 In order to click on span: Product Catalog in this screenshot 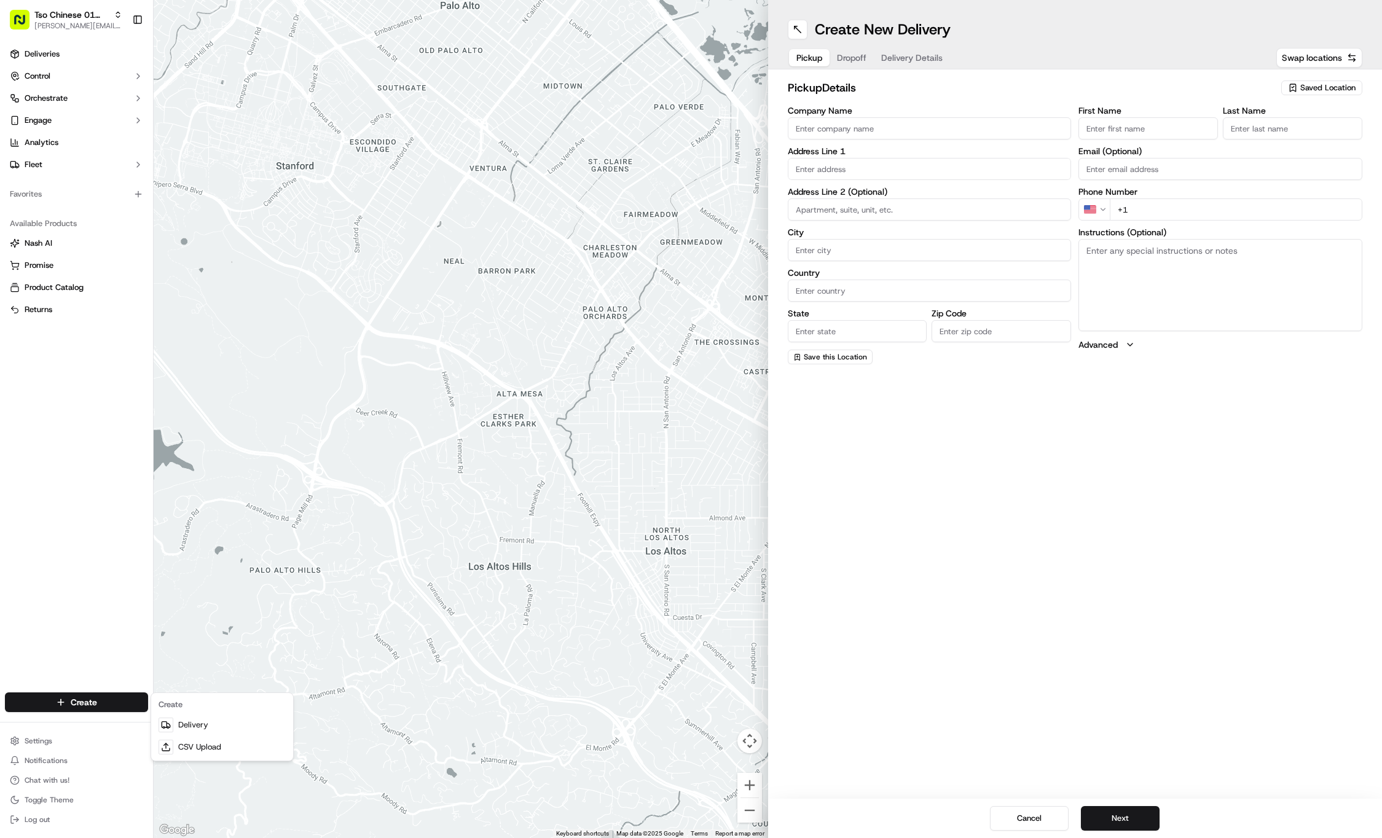, I will do `click(54, 288)`.